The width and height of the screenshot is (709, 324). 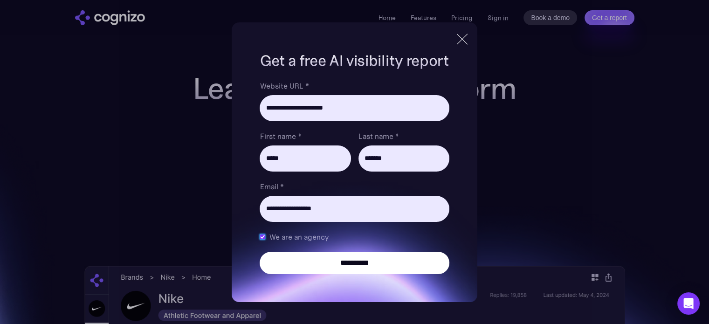 What do you see at coordinates (298, 237) in the screenshot?
I see `span: We are an agency` at bounding box center [298, 237].